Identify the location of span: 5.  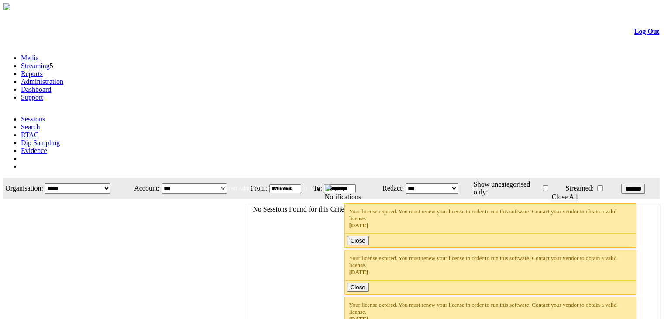
(52, 65).